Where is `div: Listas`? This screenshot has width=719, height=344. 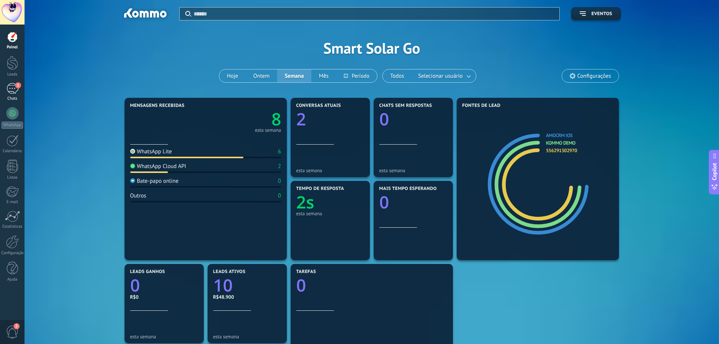 div: Listas is located at coordinates (12, 177).